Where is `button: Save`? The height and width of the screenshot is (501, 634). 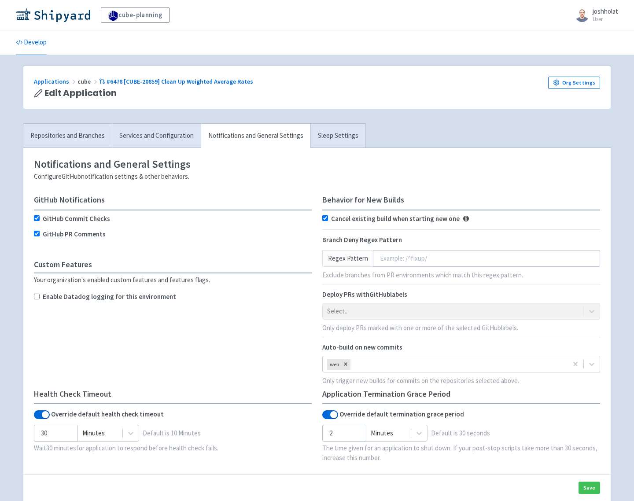
button: Save is located at coordinates (589, 488).